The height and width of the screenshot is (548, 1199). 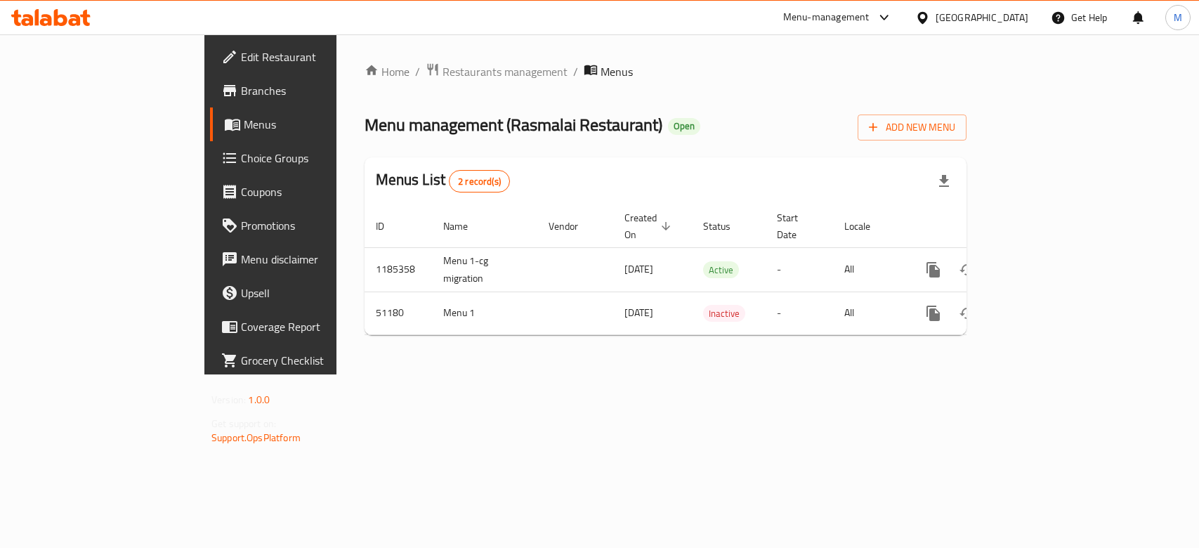 I want to click on a: Grocery Checklist, so click(x=307, y=360).